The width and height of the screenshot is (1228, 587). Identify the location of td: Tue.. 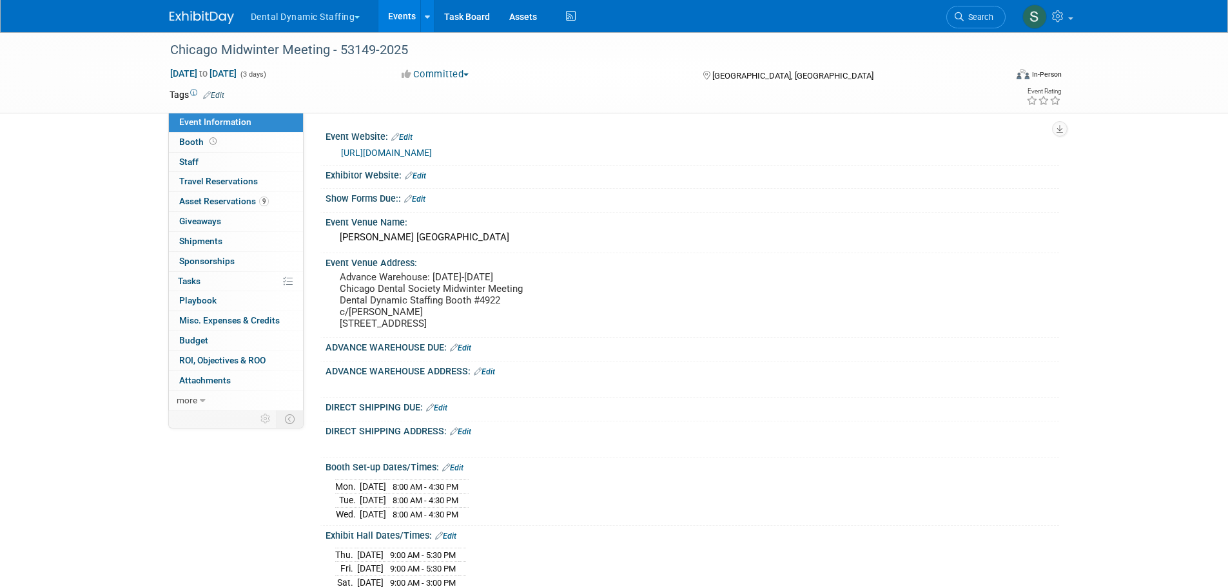
(348, 501).